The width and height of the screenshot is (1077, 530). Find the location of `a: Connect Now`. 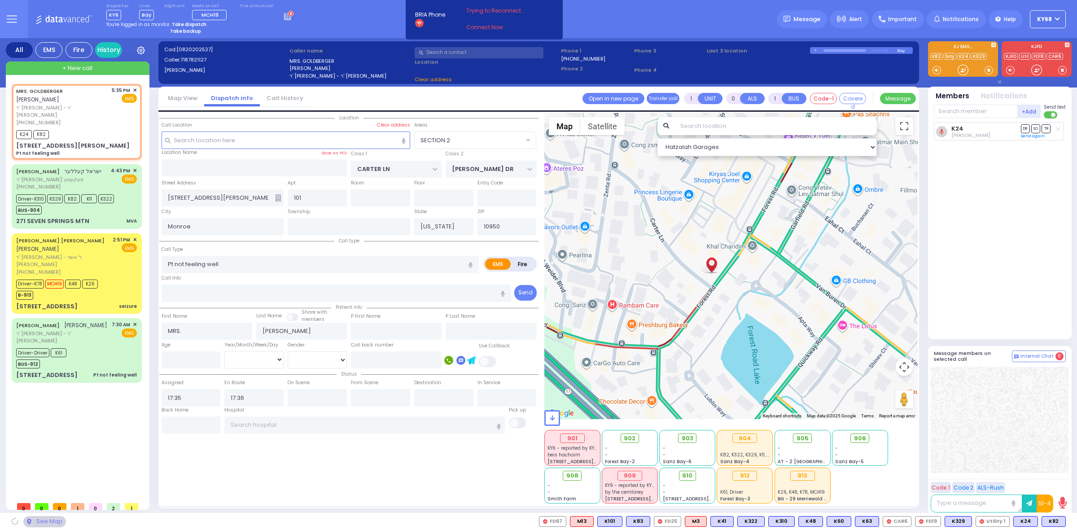

a: Connect Now is located at coordinates (502, 27).